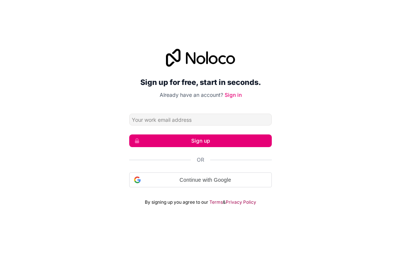  I want to click on span: Or, so click(201, 159).